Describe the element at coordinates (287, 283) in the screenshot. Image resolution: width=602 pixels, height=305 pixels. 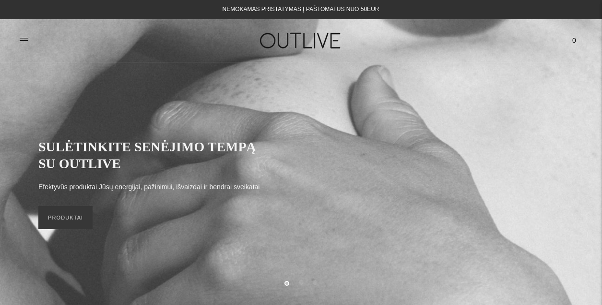
I see `button: Move carousel to slide 1` at that location.